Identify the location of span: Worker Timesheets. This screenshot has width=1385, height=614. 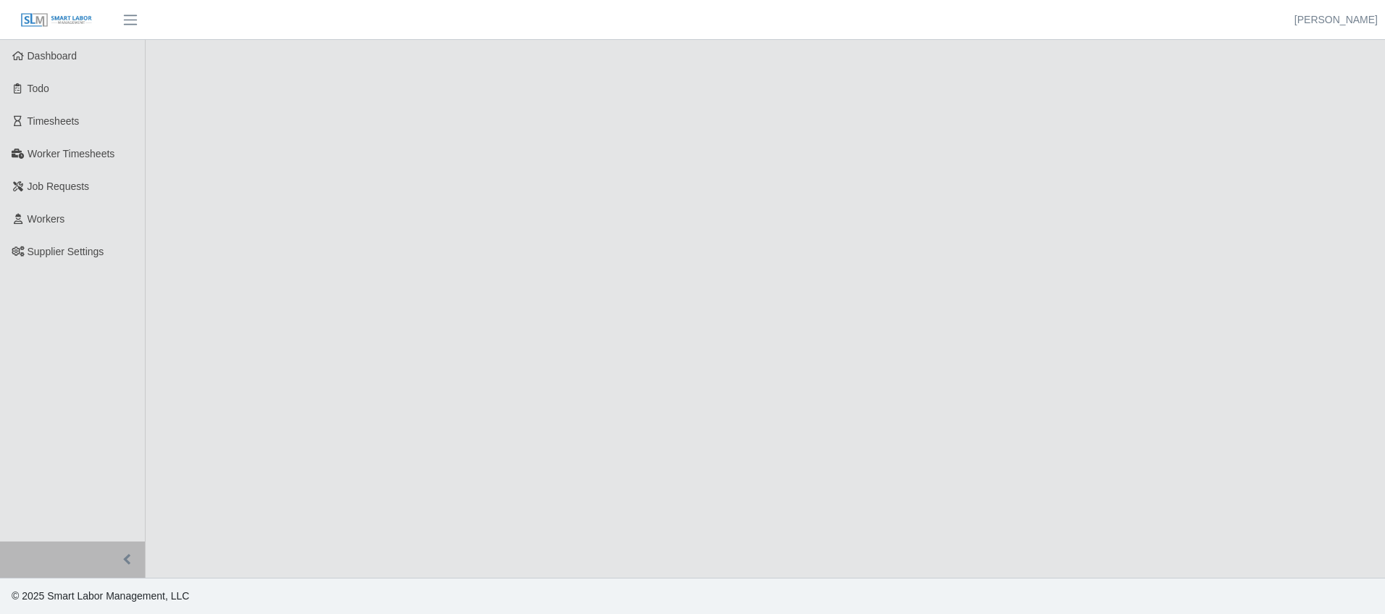
(71, 154).